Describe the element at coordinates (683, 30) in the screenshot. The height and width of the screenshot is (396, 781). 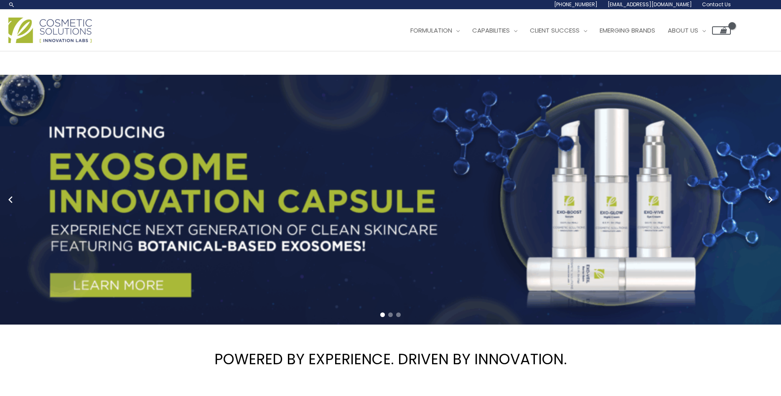
I see `span: About Us` at that location.